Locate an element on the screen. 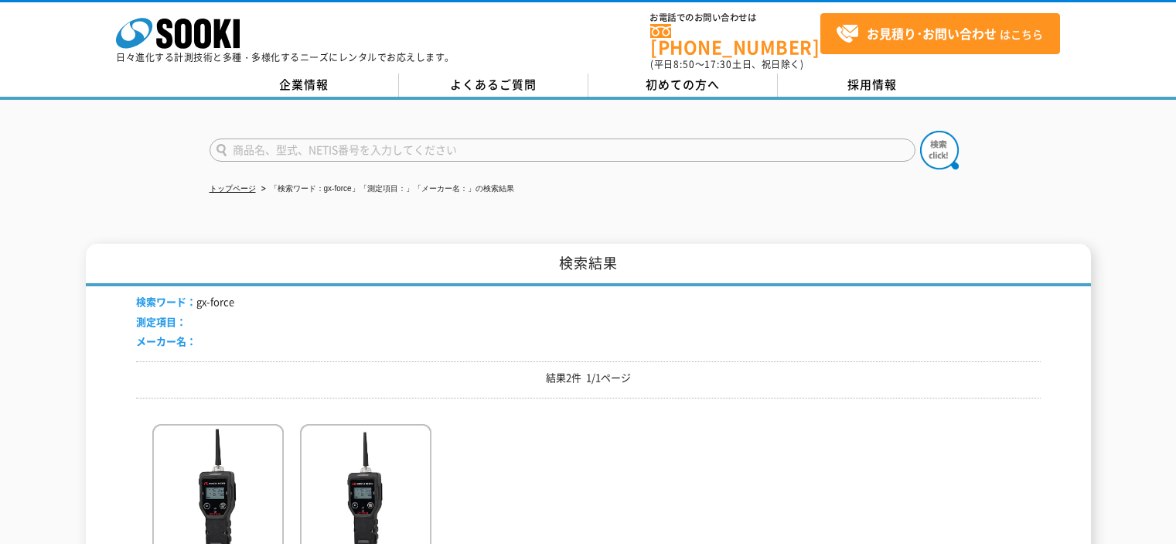 This screenshot has width=1176, height=544. img: btn_search.png is located at coordinates (939, 150).